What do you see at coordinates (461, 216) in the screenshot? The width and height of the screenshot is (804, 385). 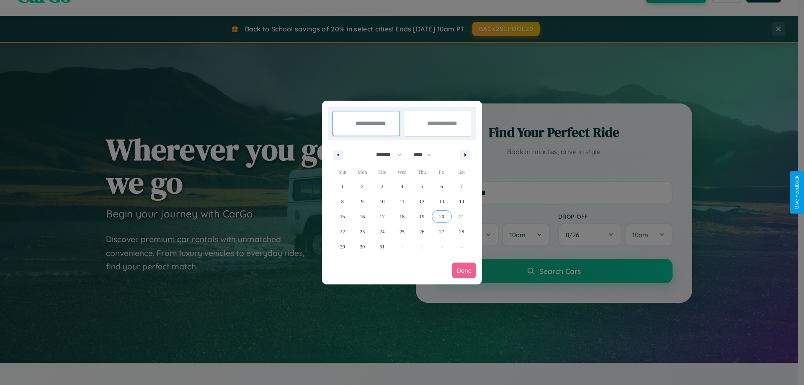 I see `span: 21` at bounding box center [461, 216].